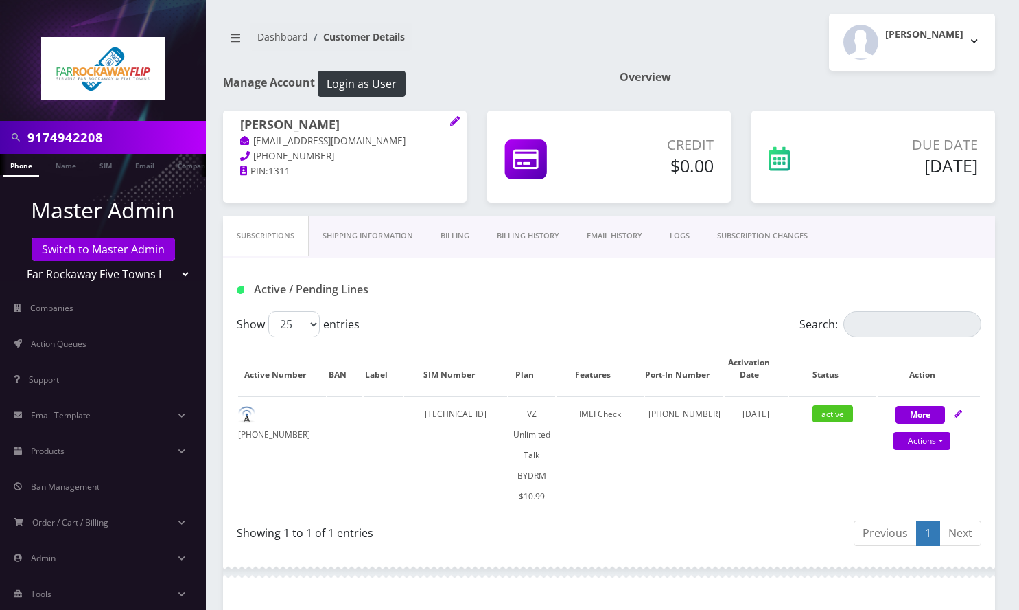  I want to click on button: Switch to Master Admin, so click(103, 249).